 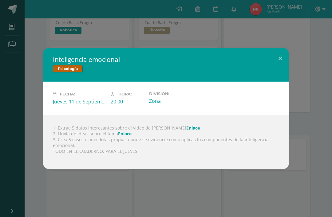 What do you see at coordinates (79, 102) in the screenshot?
I see `div: Jueves 11 de Septiembre` at bounding box center [79, 102].